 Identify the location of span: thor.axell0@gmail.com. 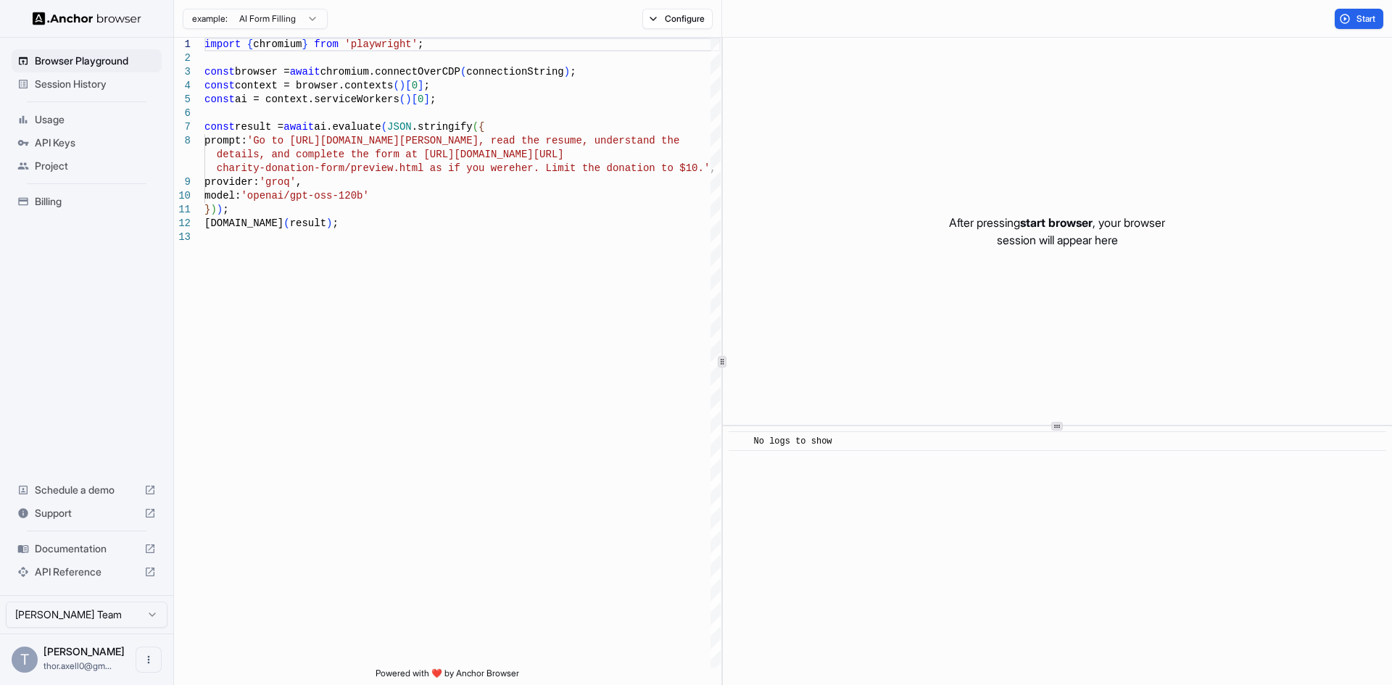
(78, 666).